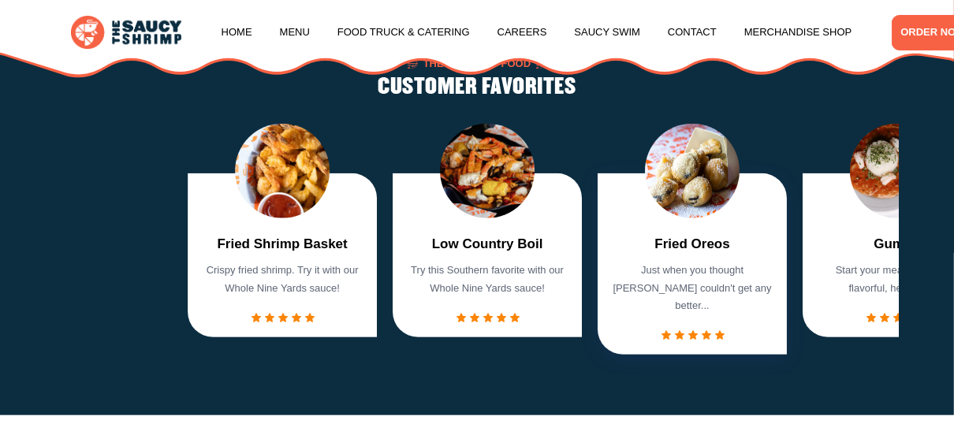 This screenshot has width=954, height=446. I want to click on a: Fried Shrimp Basket, so click(281, 244).